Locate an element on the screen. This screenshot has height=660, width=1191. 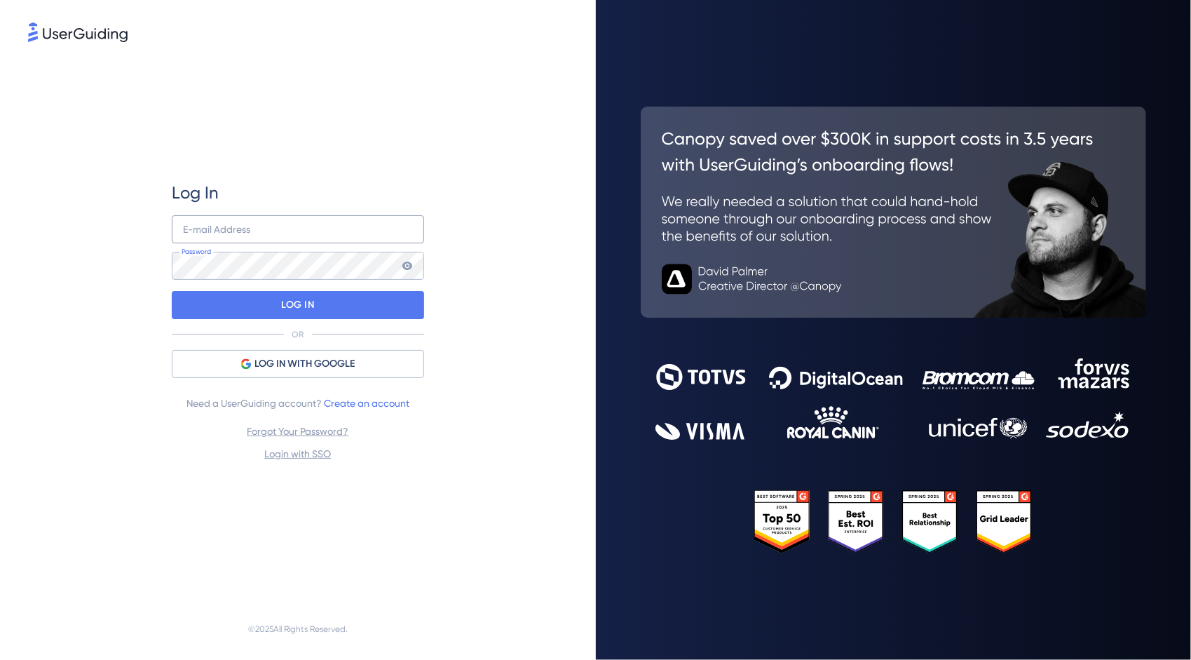
img: 8faab4ba6bc7696a72372aa768b0286c.svg is located at coordinates (78, 32).